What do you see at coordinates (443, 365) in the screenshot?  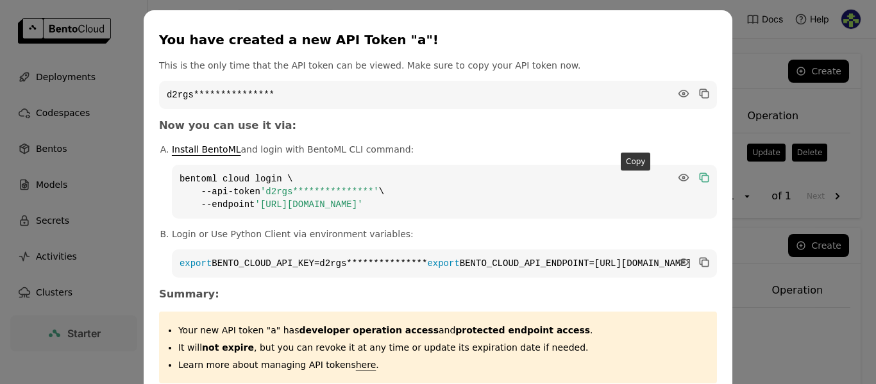 I see `p: Learn more about managing API tokens .` at bounding box center [443, 365].